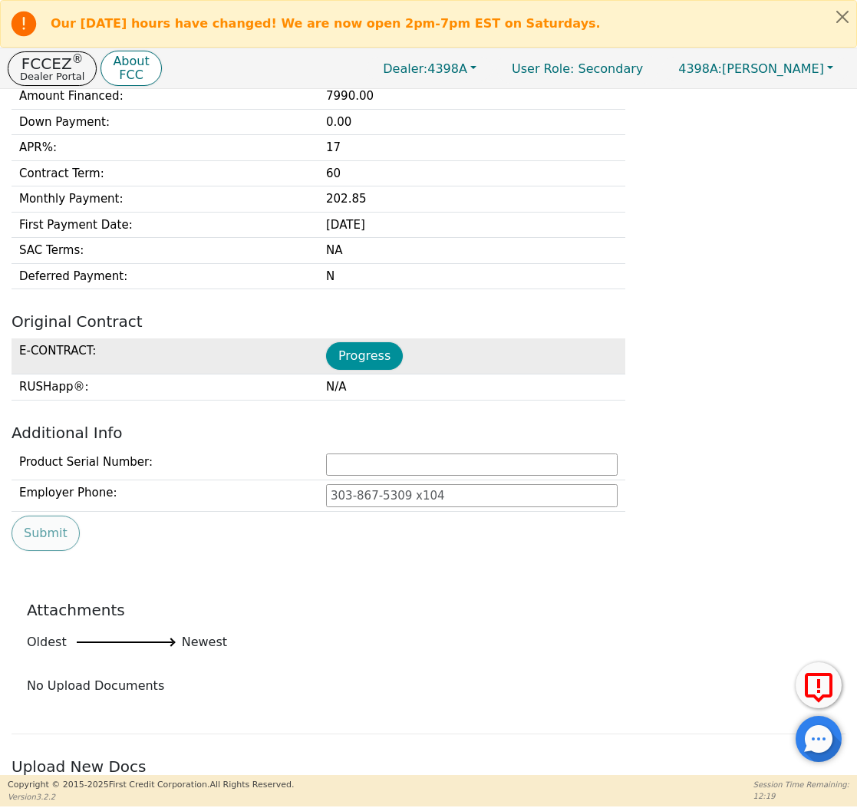  What do you see at coordinates (428, 610) in the screenshot?
I see `h2: Attachments` at bounding box center [428, 610].